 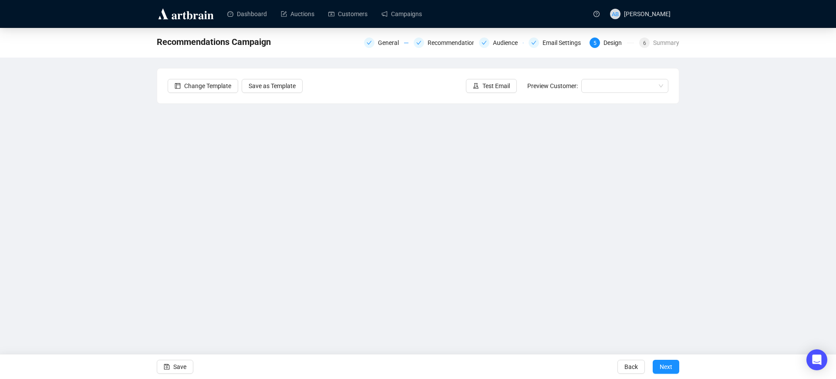 What do you see at coordinates (616, 14) in the screenshot?
I see `span: AB` at bounding box center [616, 14].